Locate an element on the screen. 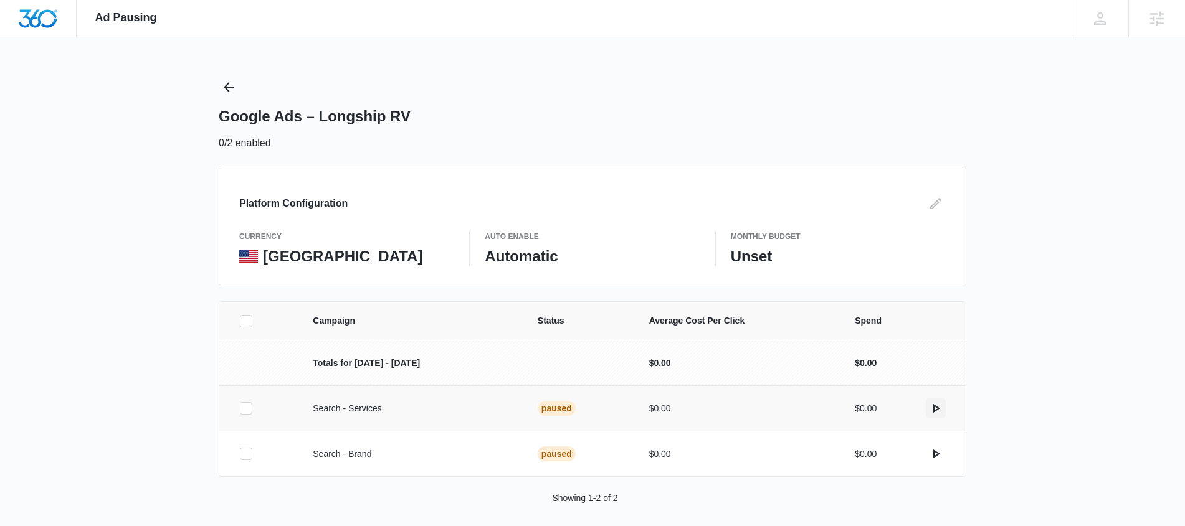  span: Spend is located at coordinates (900, 321).